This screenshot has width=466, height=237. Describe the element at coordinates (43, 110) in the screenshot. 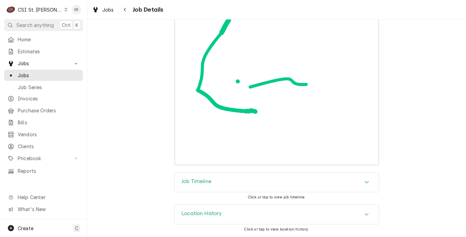

I see `a: Purchase Orders` at that location.